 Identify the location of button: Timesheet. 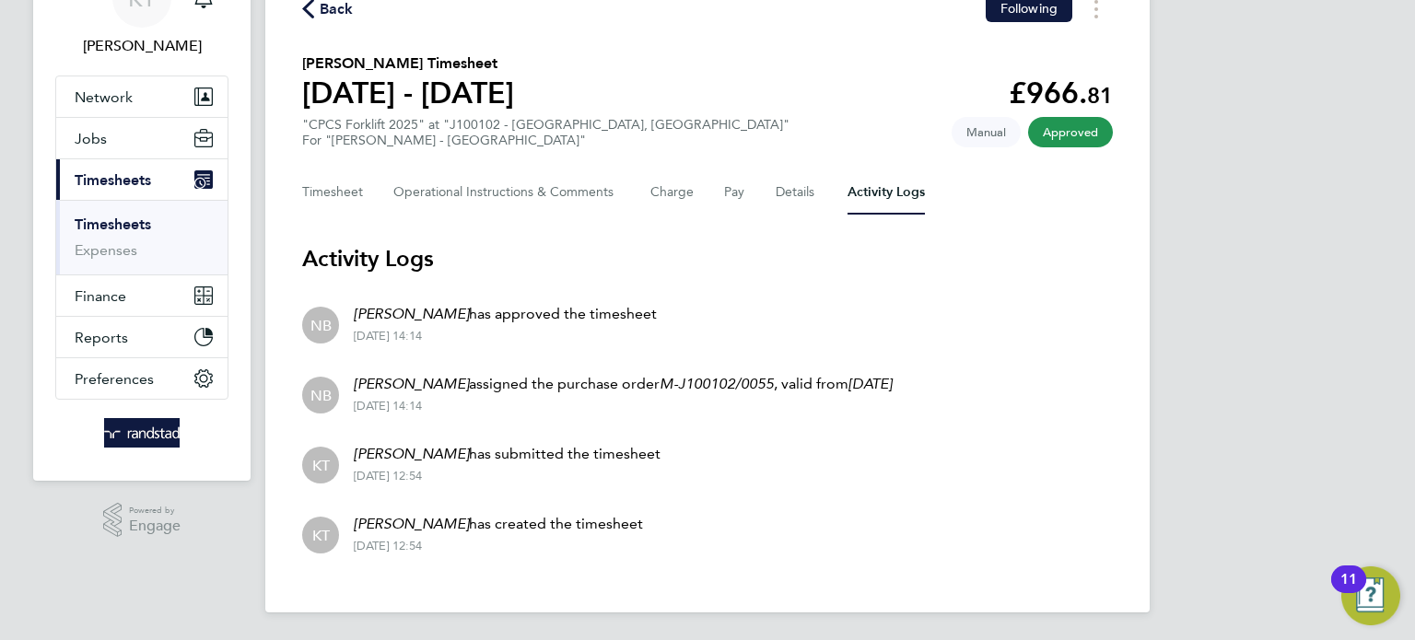
(333, 193).